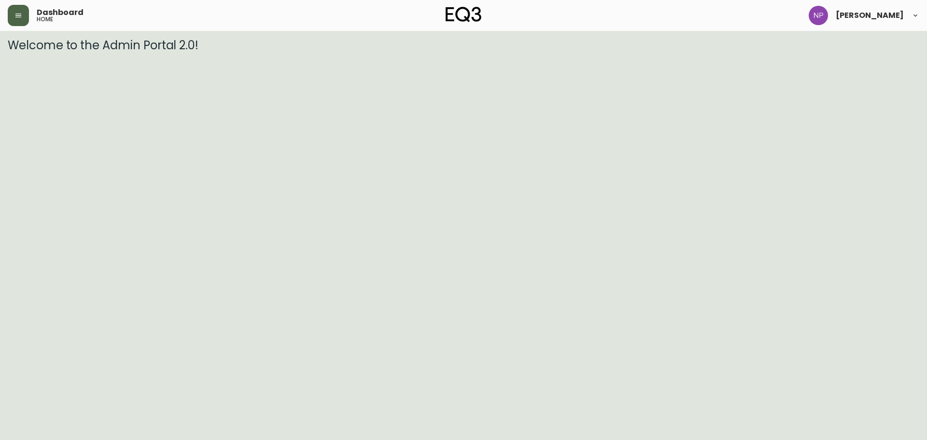 Image resolution: width=927 pixels, height=440 pixels. Describe the element at coordinates (464, 14) in the screenshot. I see `img: logo` at that location.